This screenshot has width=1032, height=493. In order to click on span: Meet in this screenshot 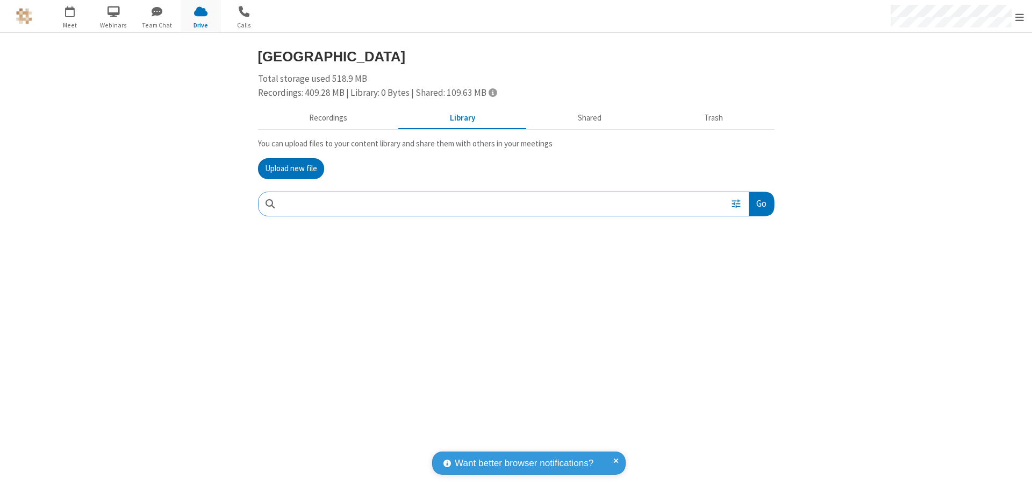, I will do `click(70, 25)`.